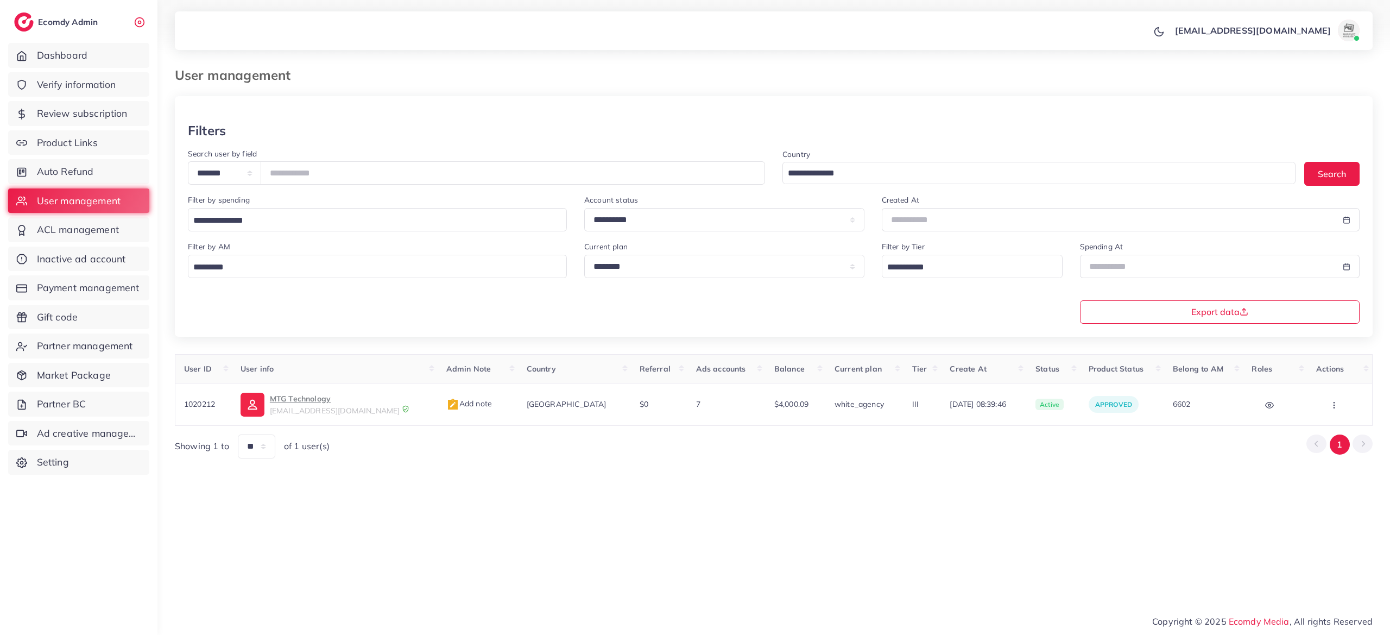  I want to click on span: Roles, so click(1262, 369).